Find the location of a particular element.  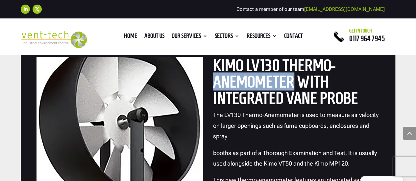

a: Resources is located at coordinates (262, 37).